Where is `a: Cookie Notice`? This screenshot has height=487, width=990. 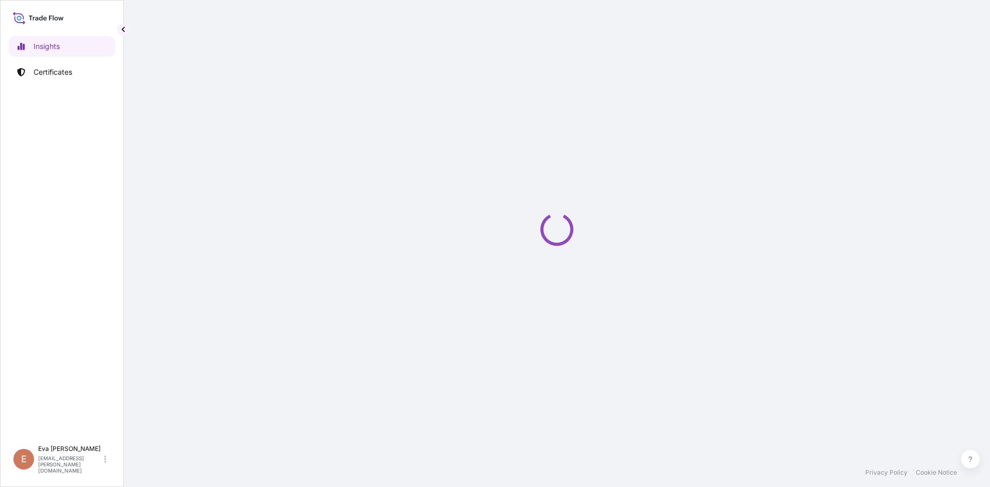 a: Cookie Notice is located at coordinates (936, 473).